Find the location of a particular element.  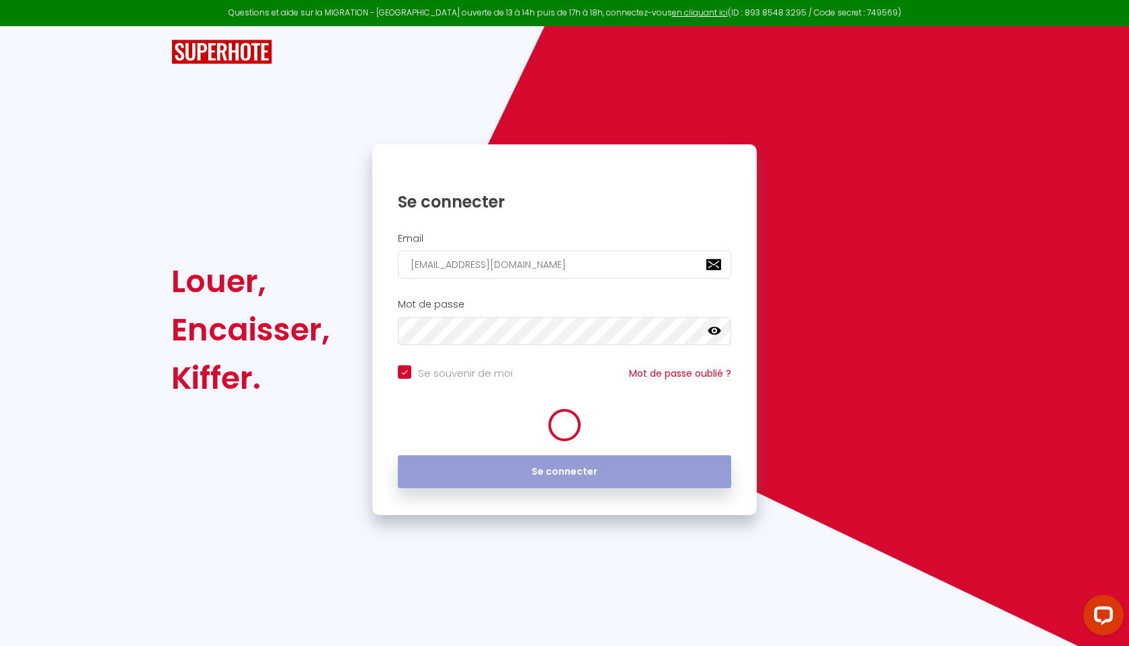

div: Encaisser, is located at coordinates (251, 330).